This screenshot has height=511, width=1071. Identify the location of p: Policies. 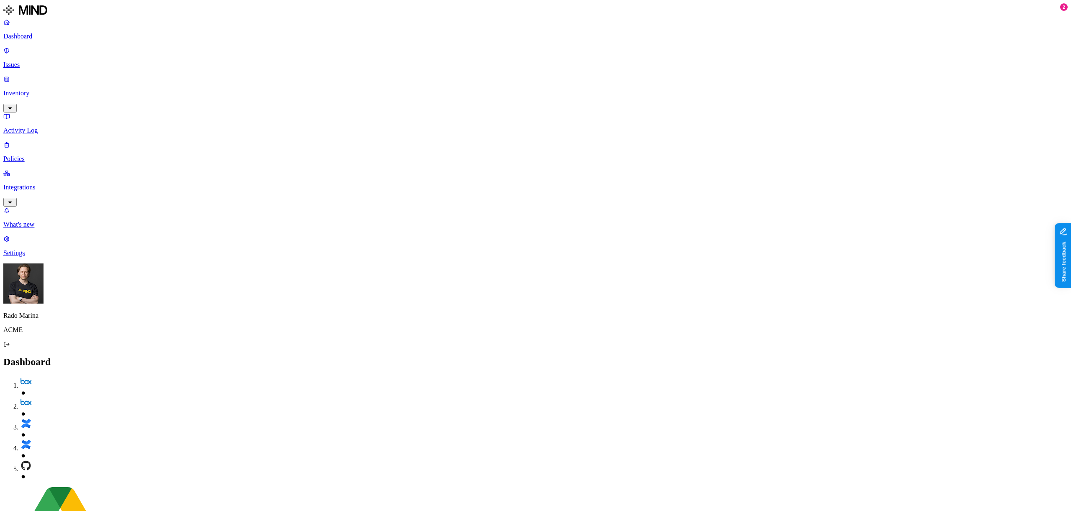
(535, 159).